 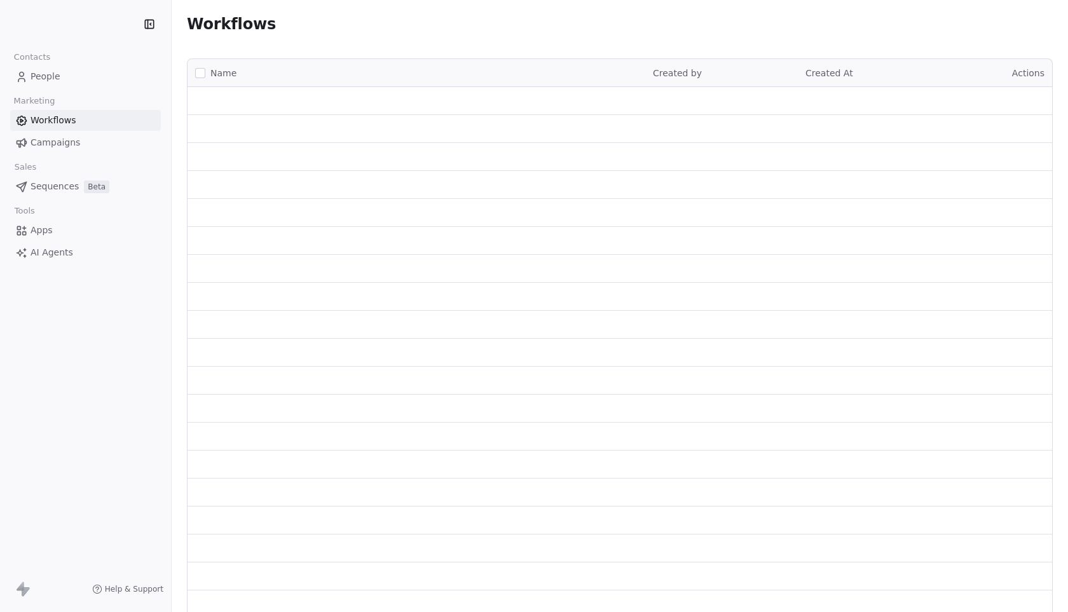 What do you see at coordinates (85, 230) in the screenshot?
I see `a: Apps` at bounding box center [85, 230].